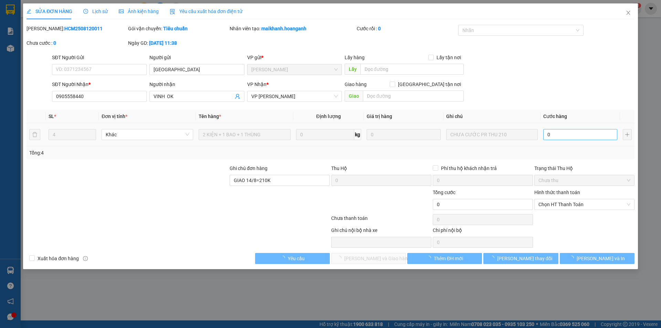  What do you see at coordinates (86, 11) in the screenshot?
I see `span: clock-circle` at bounding box center [86, 11].